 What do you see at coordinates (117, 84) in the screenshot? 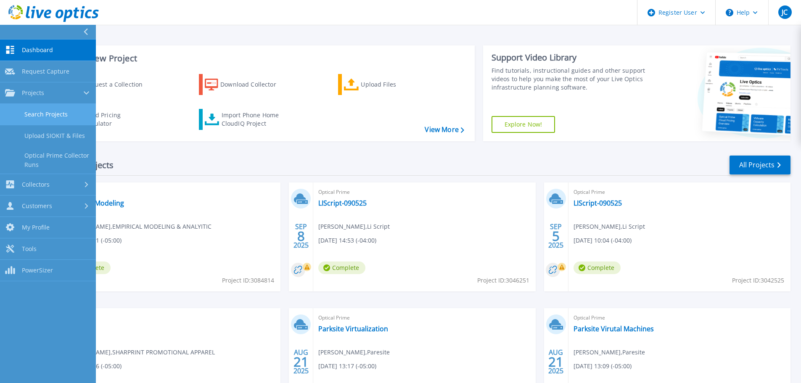
I see `div: Request a Collection` at bounding box center [117, 84].